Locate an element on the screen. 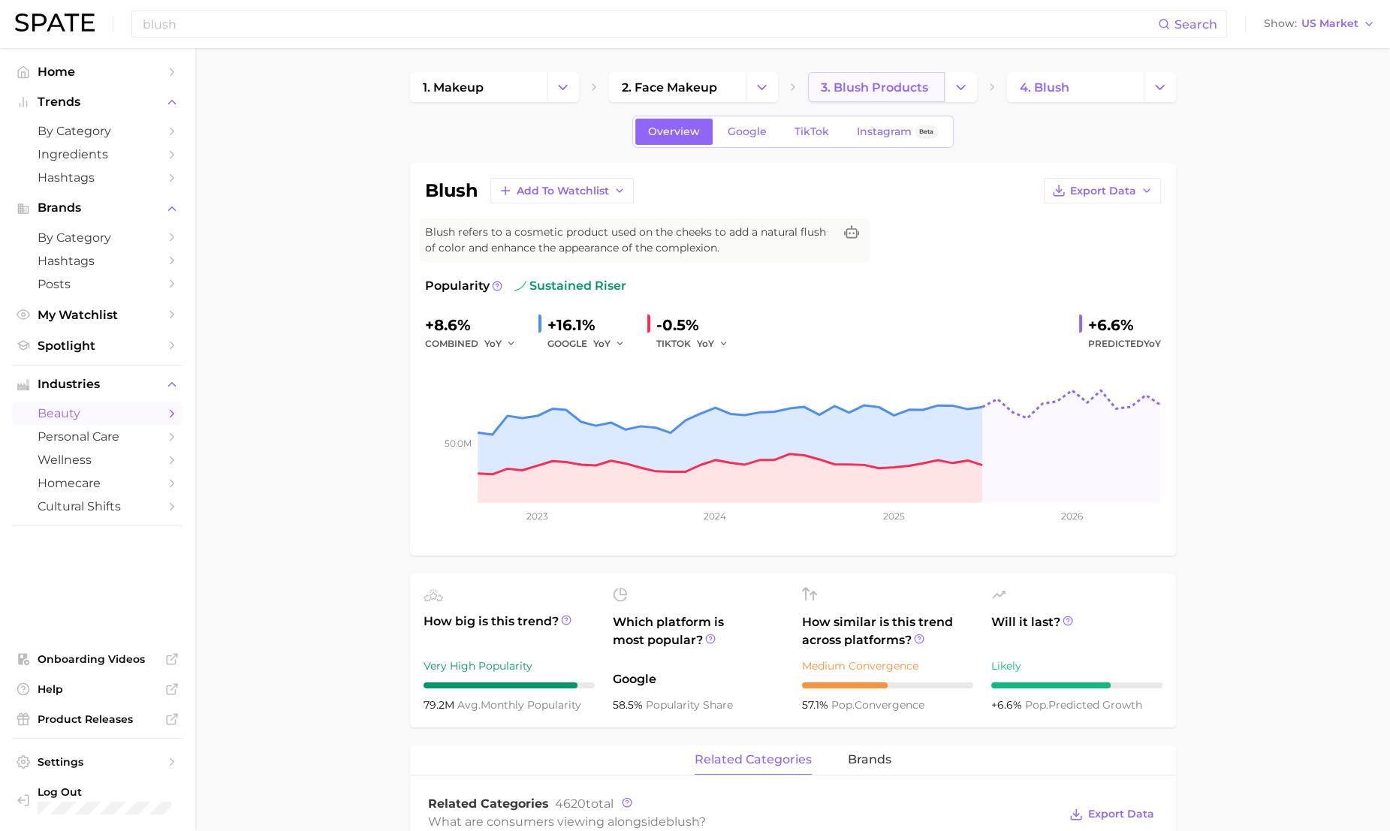 The image size is (1390, 831). span: Instagram is located at coordinates (884, 131).